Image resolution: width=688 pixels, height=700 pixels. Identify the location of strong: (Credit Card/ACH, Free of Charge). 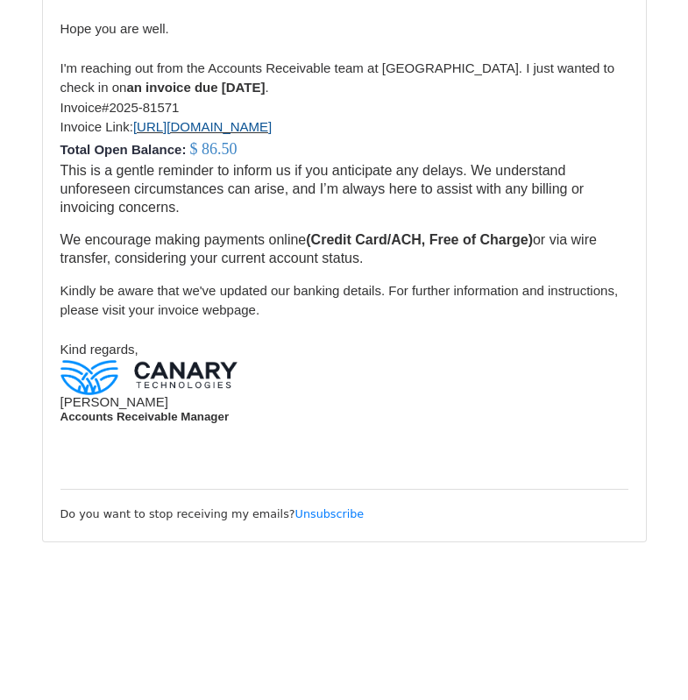
(419, 239).